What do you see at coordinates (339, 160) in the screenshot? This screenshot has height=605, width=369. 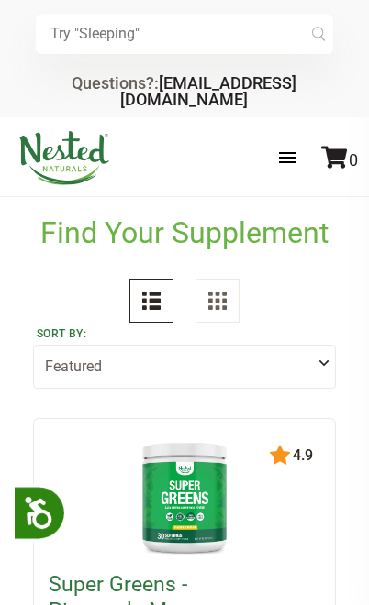 I see `a: 0` at bounding box center [339, 160].